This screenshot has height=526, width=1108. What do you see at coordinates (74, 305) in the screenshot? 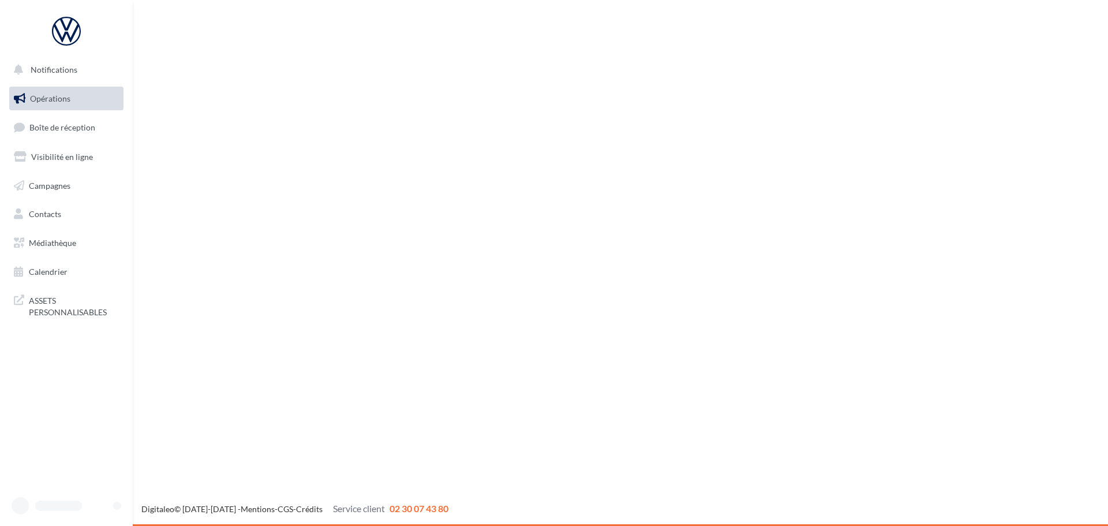
I see `span: ASSETS PERSONNALISABLES` at bounding box center [74, 305].